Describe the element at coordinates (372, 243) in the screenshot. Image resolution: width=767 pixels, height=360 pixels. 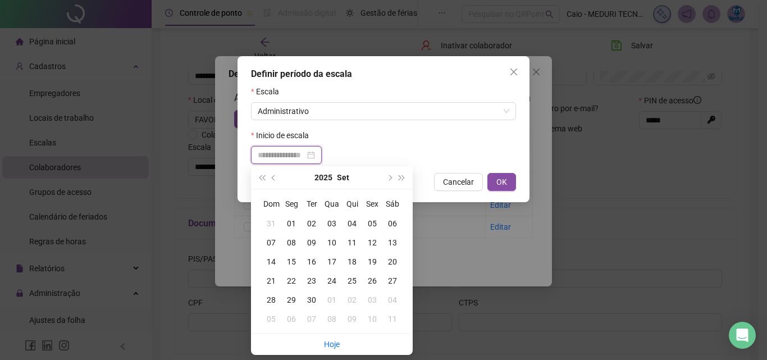
I see `td: 2025-09-12` at that location.